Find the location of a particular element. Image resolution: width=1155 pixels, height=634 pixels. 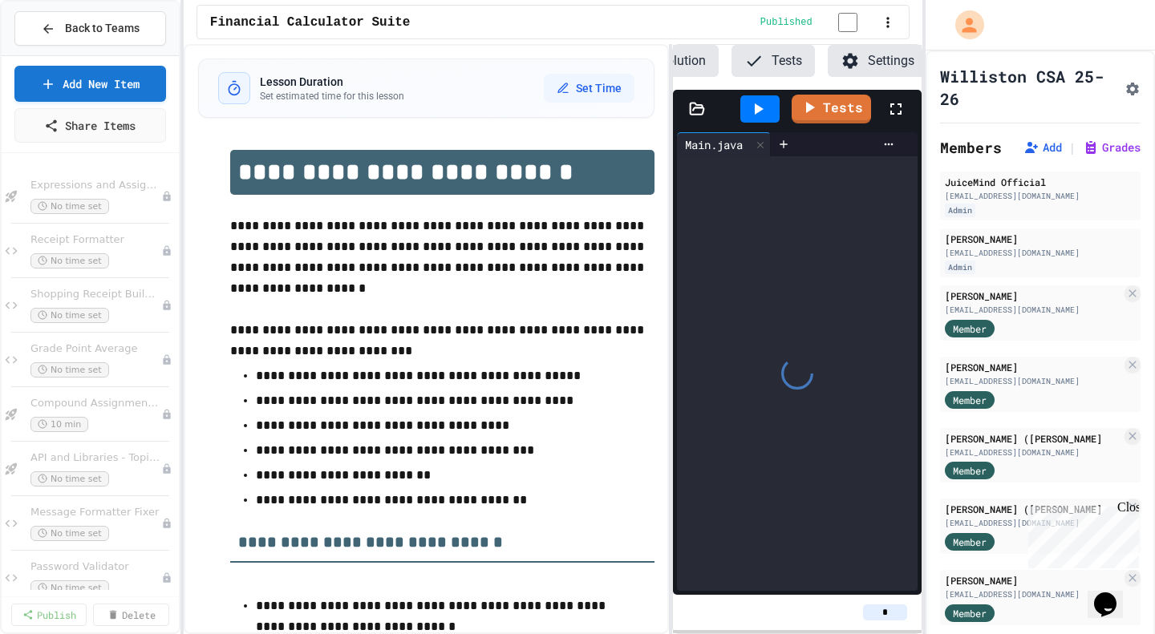

span: Financial Calculator Suite is located at coordinates (310, 22).